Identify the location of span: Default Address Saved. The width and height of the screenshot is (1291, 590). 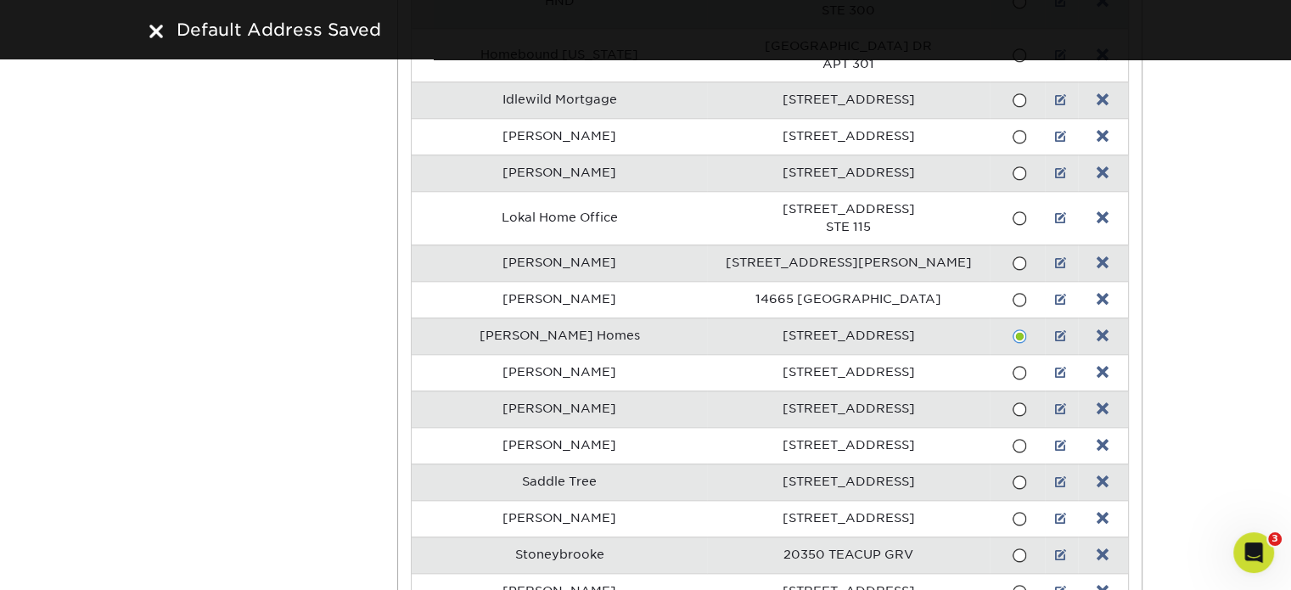
(278, 30).